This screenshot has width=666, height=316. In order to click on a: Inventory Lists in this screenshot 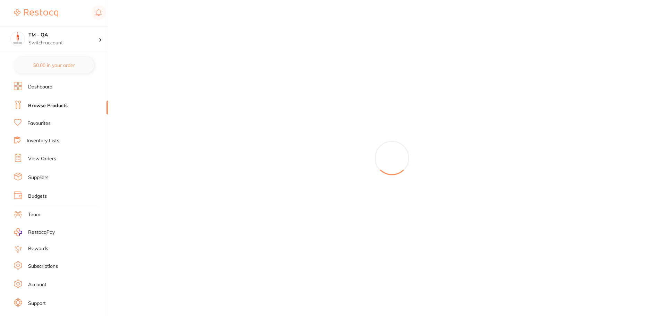, I will do `click(43, 141)`.